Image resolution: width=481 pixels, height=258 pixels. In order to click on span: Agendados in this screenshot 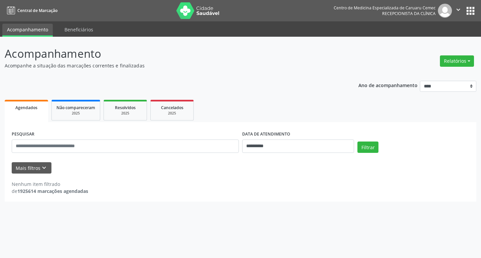, I will do `click(26, 107)`.